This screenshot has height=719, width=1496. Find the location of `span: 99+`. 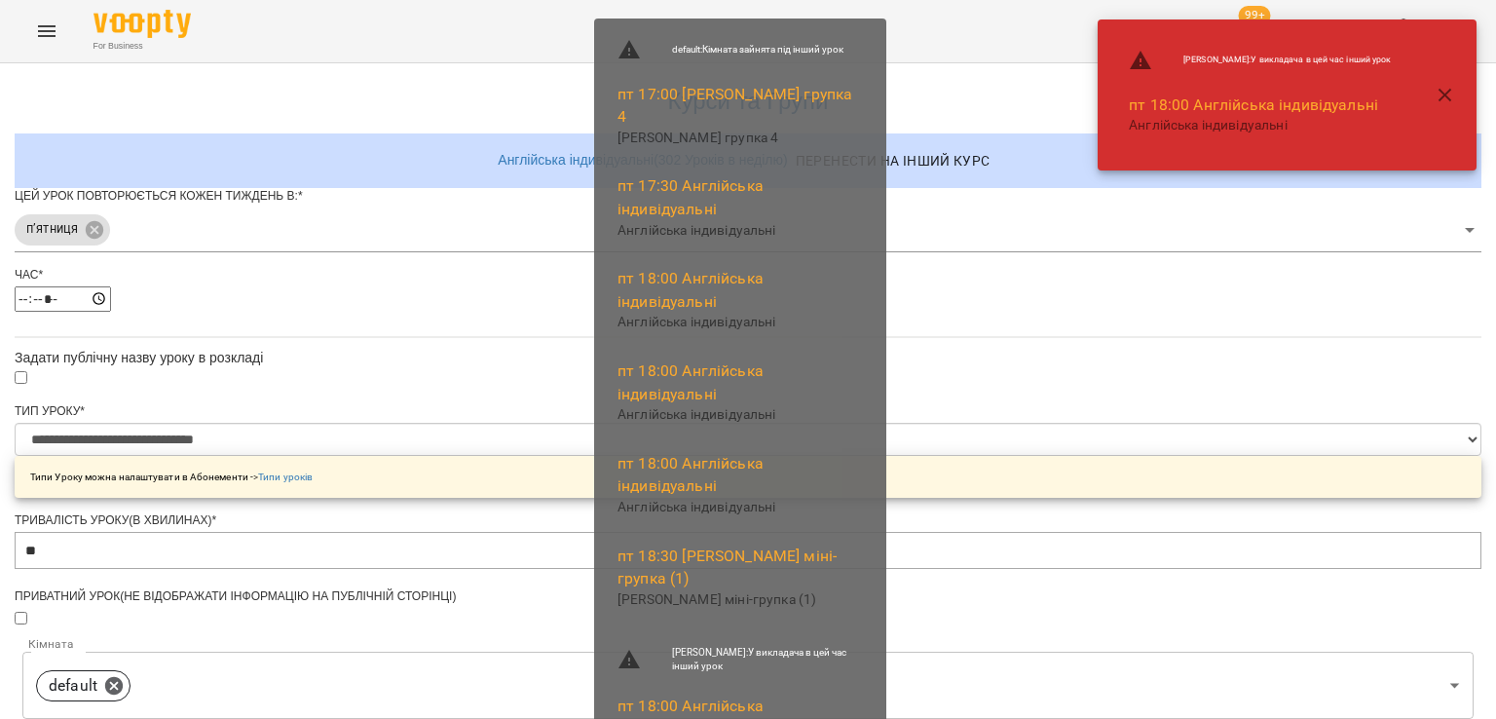

span: 99+ is located at coordinates (1254, 16).